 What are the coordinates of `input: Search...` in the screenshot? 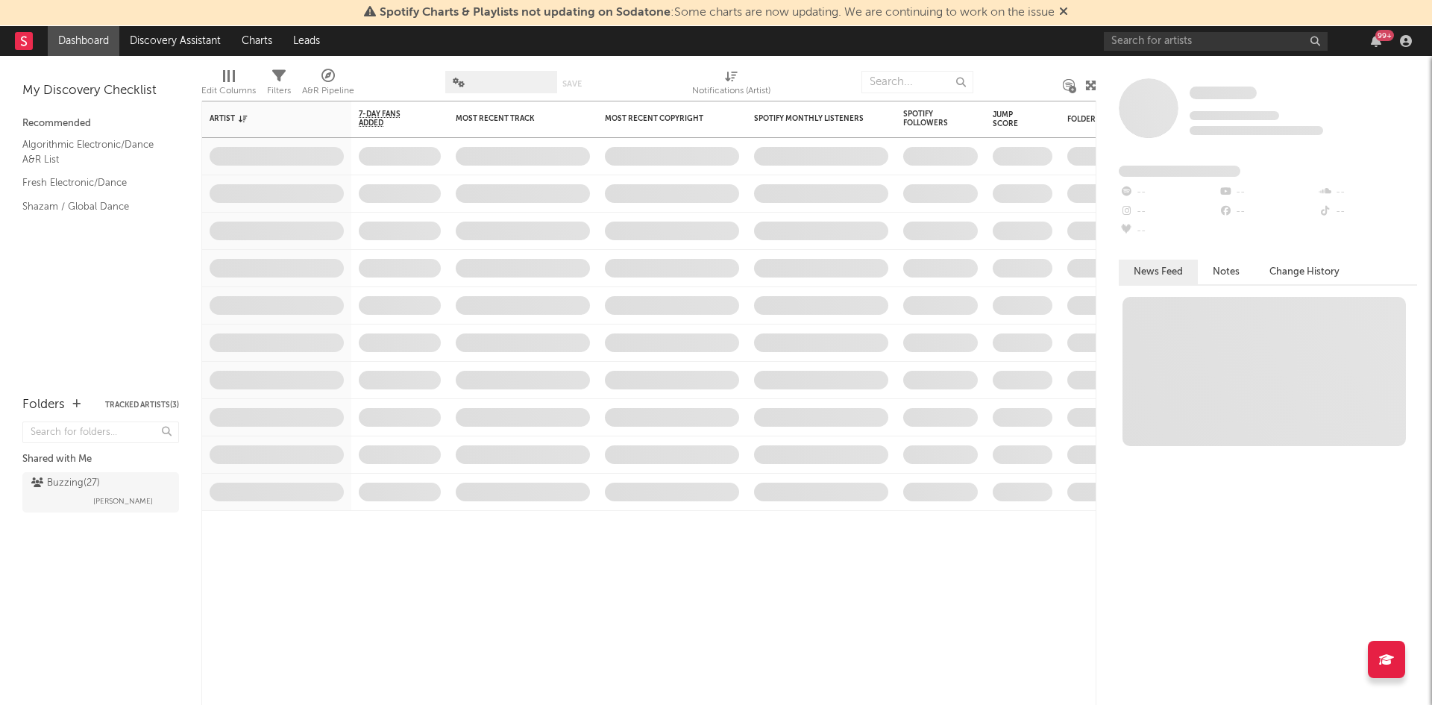 It's located at (917, 82).